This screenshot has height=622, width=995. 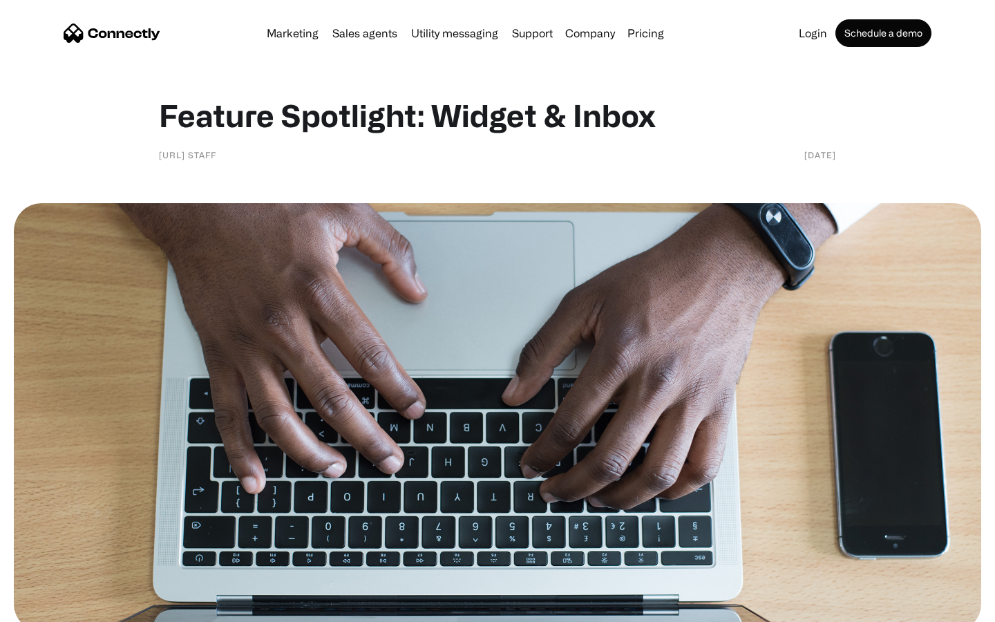 I want to click on ul: Language list, so click(x=55, y=607).